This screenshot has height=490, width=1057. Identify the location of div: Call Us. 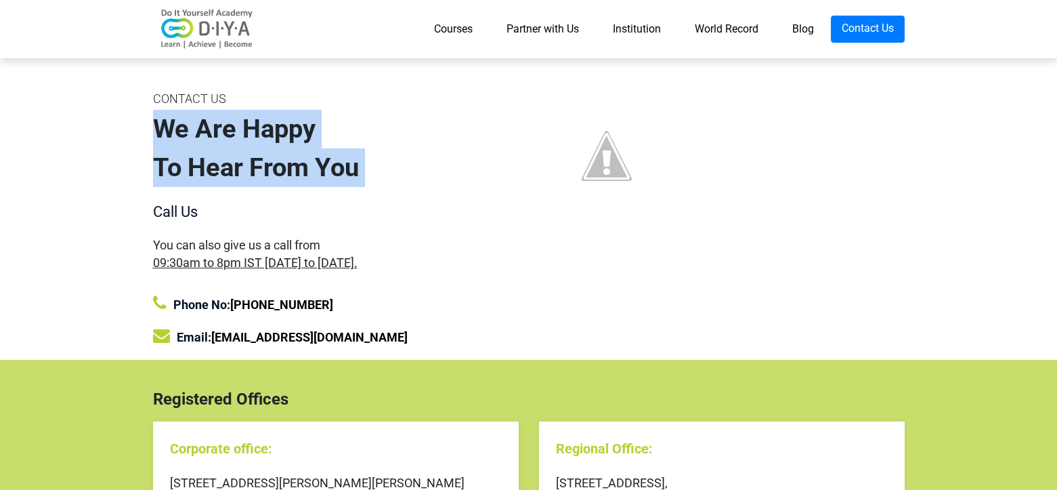
(336, 211).